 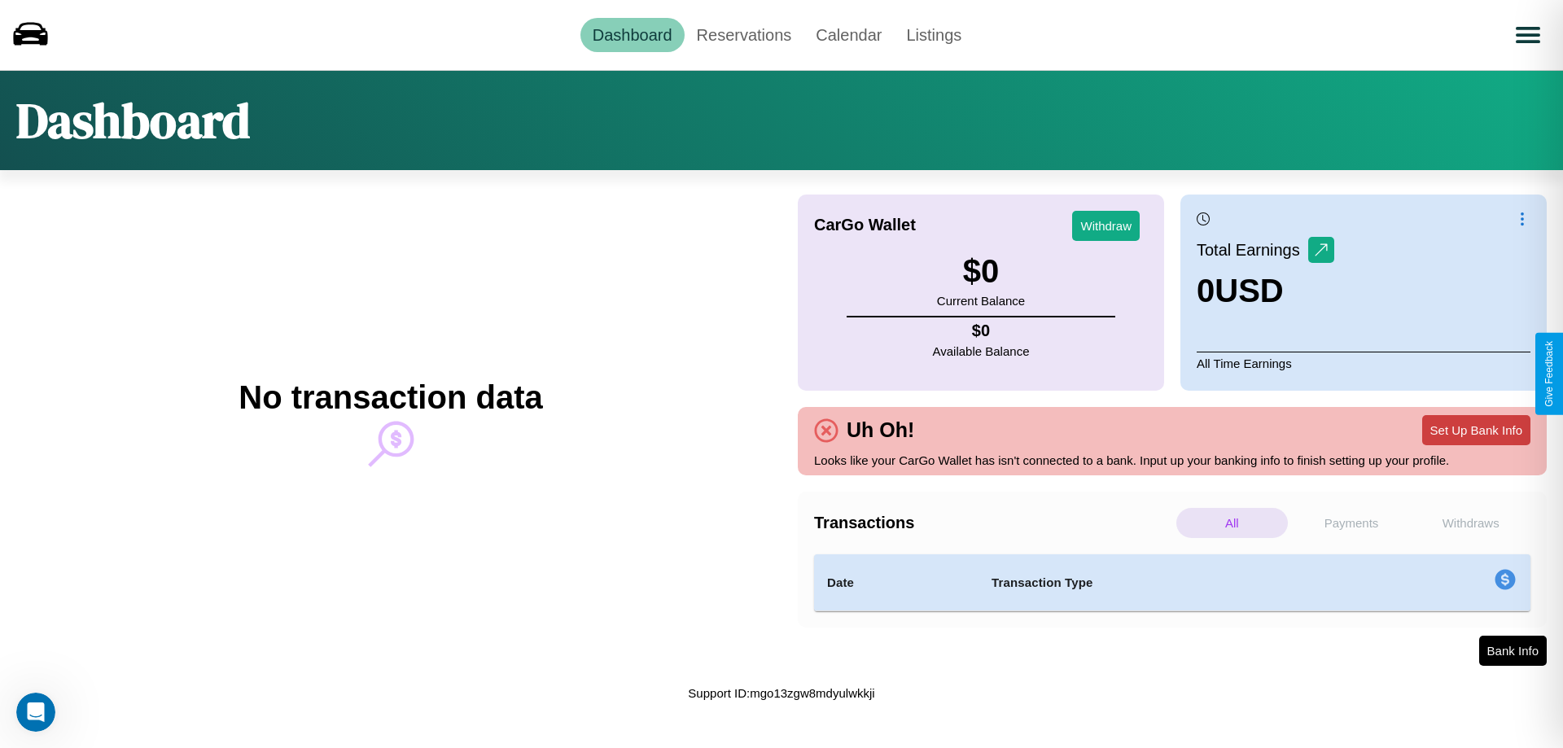 I want to click on p: Total Earnings, so click(x=1252, y=250).